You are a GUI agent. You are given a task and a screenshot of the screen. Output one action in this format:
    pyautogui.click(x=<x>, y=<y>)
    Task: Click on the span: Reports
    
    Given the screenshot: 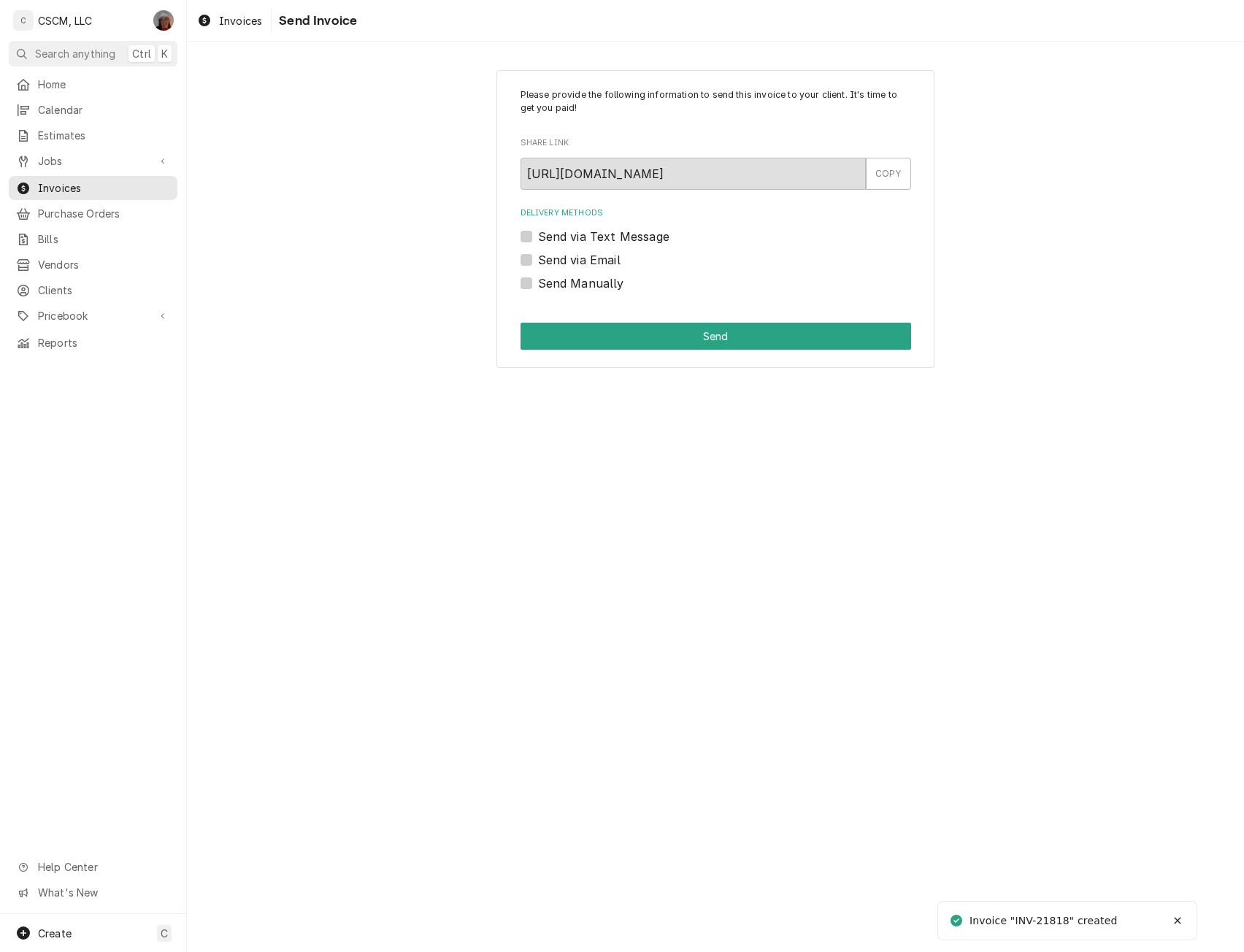 What is the action you would take?
    pyautogui.click(x=103, y=342)
    